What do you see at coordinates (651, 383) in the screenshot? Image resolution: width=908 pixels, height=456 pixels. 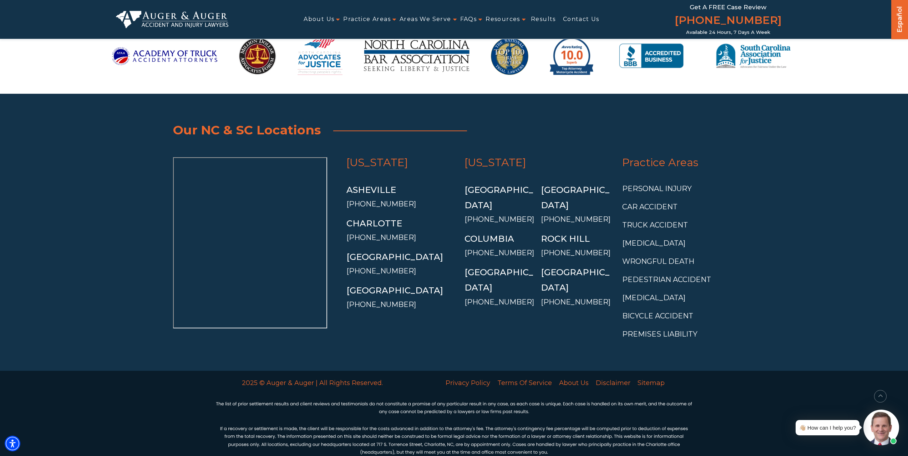 I see `a: Sitemap` at bounding box center [651, 383].